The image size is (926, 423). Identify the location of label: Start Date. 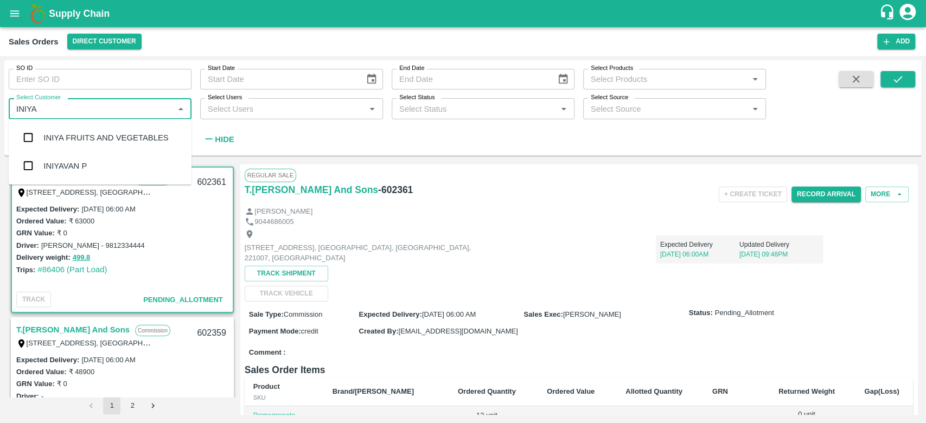
(221, 68).